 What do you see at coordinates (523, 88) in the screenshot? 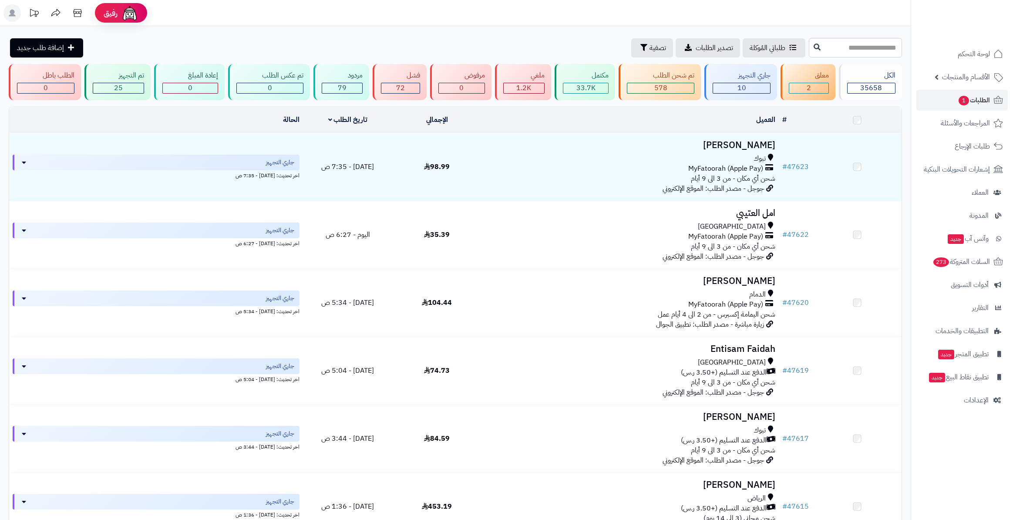
I see `span: 1.2K` at bounding box center [523, 88].